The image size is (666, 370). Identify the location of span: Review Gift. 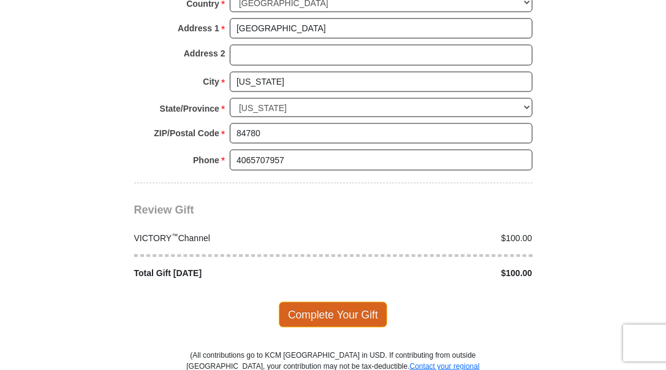
(164, 210).